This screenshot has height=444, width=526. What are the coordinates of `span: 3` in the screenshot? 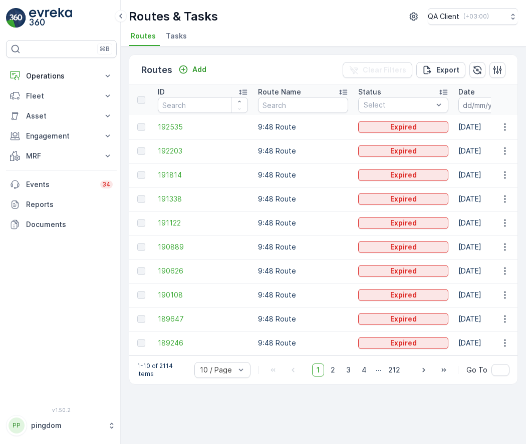 It's located at (348, 370).